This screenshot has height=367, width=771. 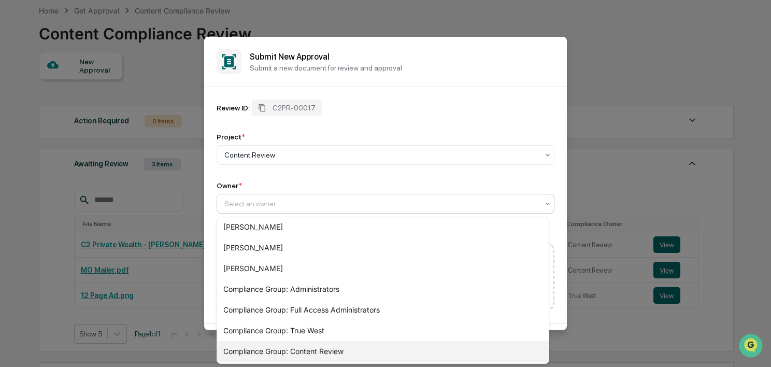 What do you see at coordinates (20, 89) in the screenshot?
I see `img: 1746055101610-c473b297-6a78-478c-a979-82029cc54cd1` at bounding box center [20, 89].